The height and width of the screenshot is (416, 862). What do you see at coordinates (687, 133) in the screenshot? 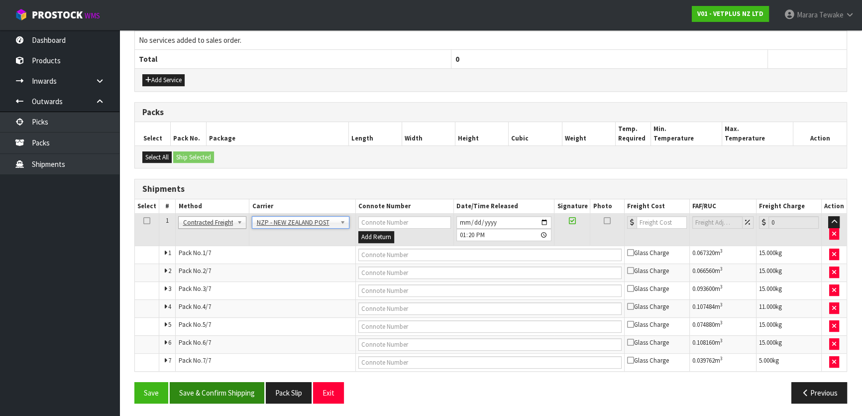
I see `th: Min. Temperature` at bounding box center [687, 133].